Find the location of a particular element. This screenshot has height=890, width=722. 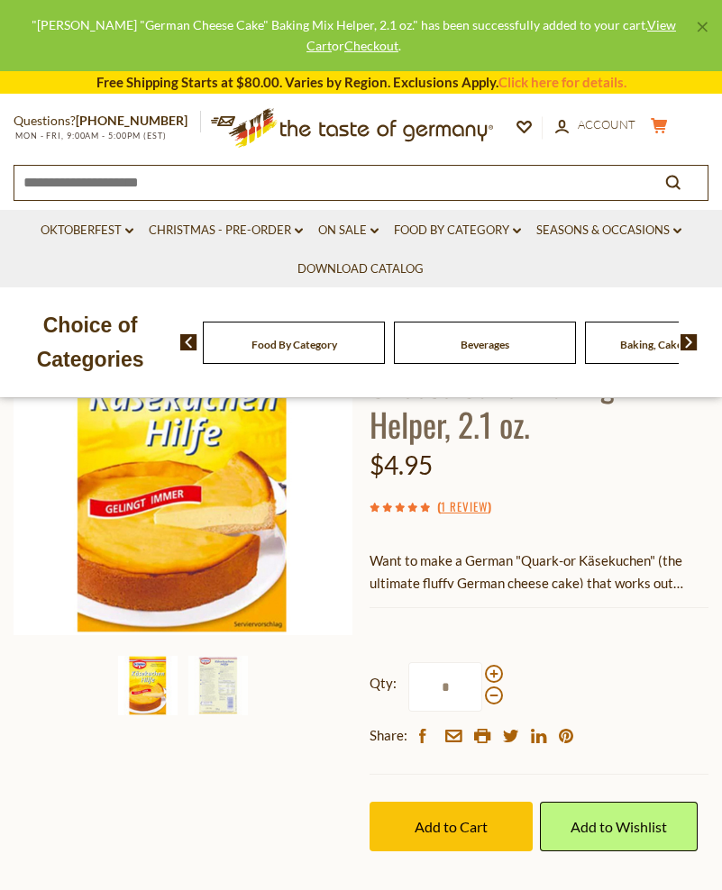

a: Oktoberfest is located at coordinates (86, 231).